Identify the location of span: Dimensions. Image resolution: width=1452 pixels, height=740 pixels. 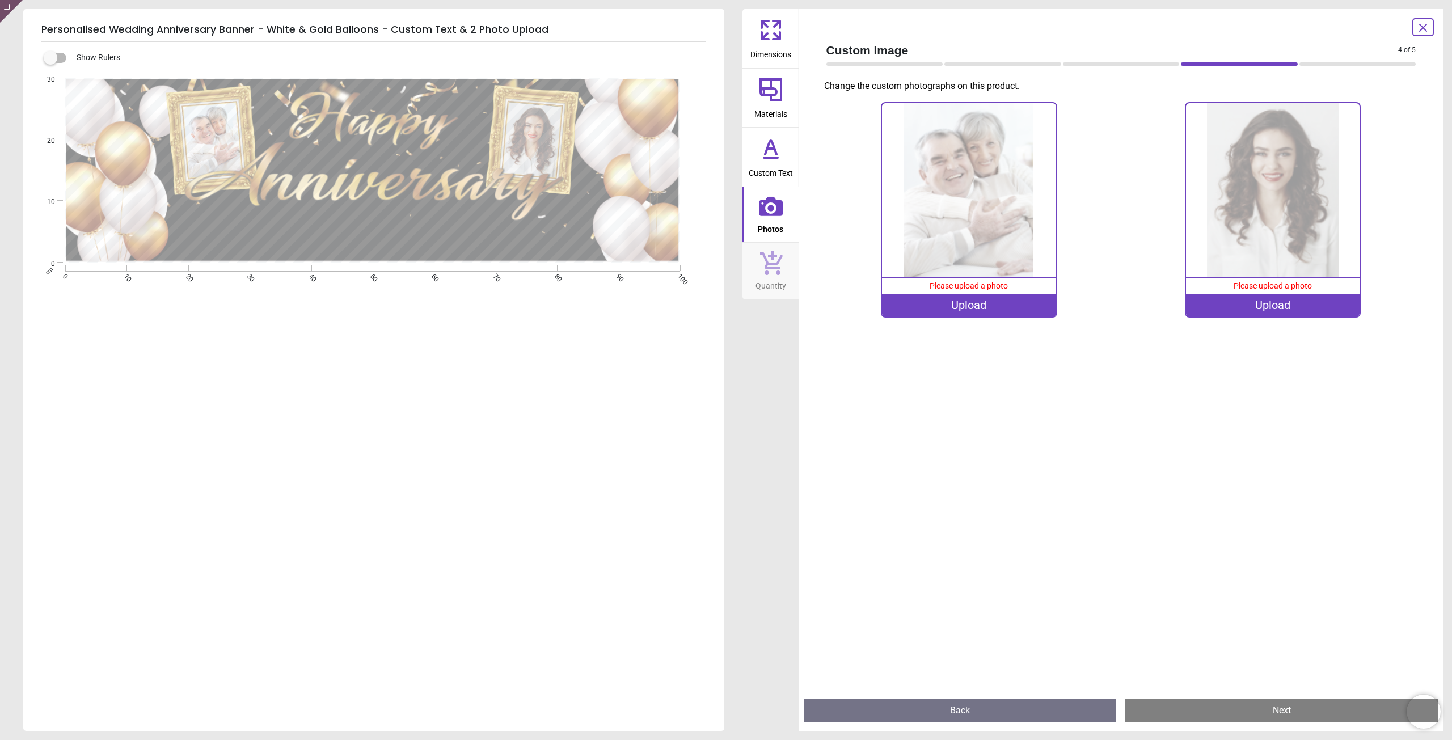
(771, 52).